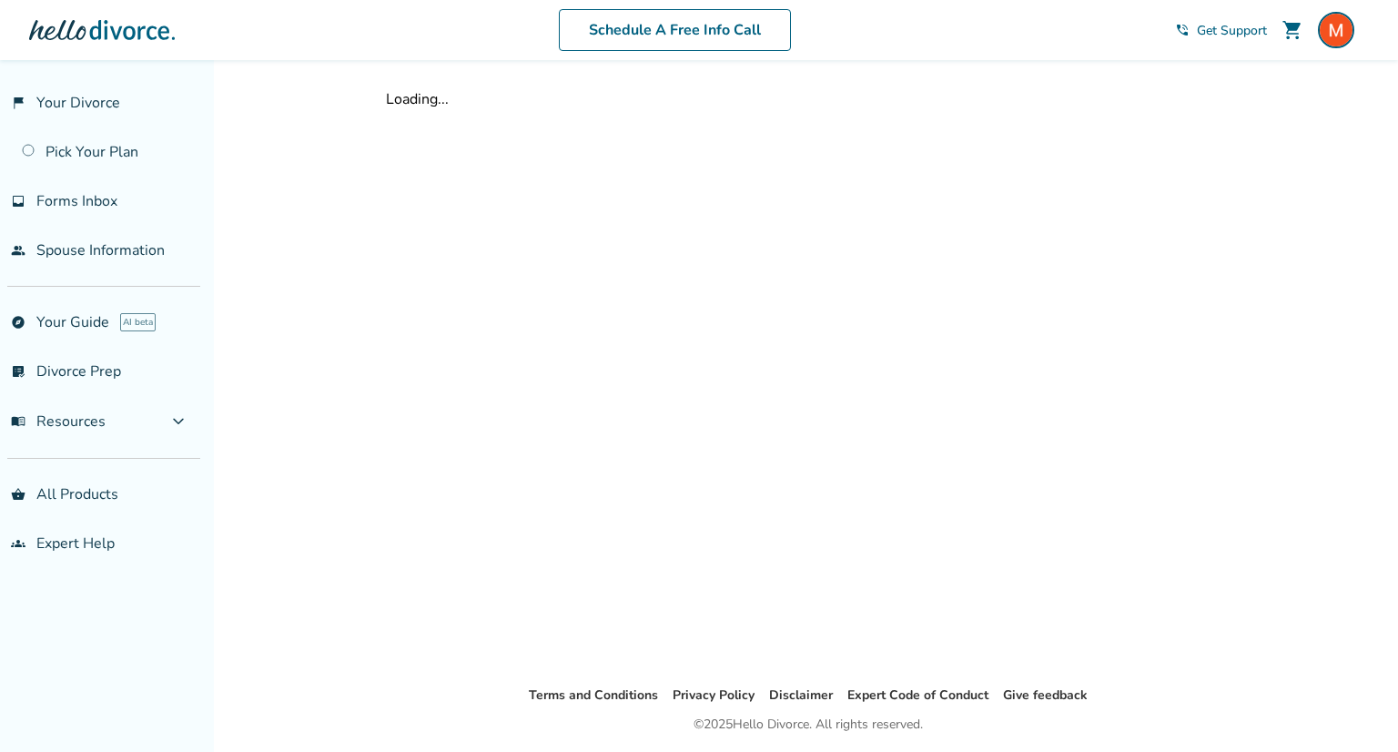 This screenshot has width=1398, height=752. What do you see at coordinates (1182, 30) in the screenshot?
I see `span: phone_in_talk` at bounding box center [1182, 30].